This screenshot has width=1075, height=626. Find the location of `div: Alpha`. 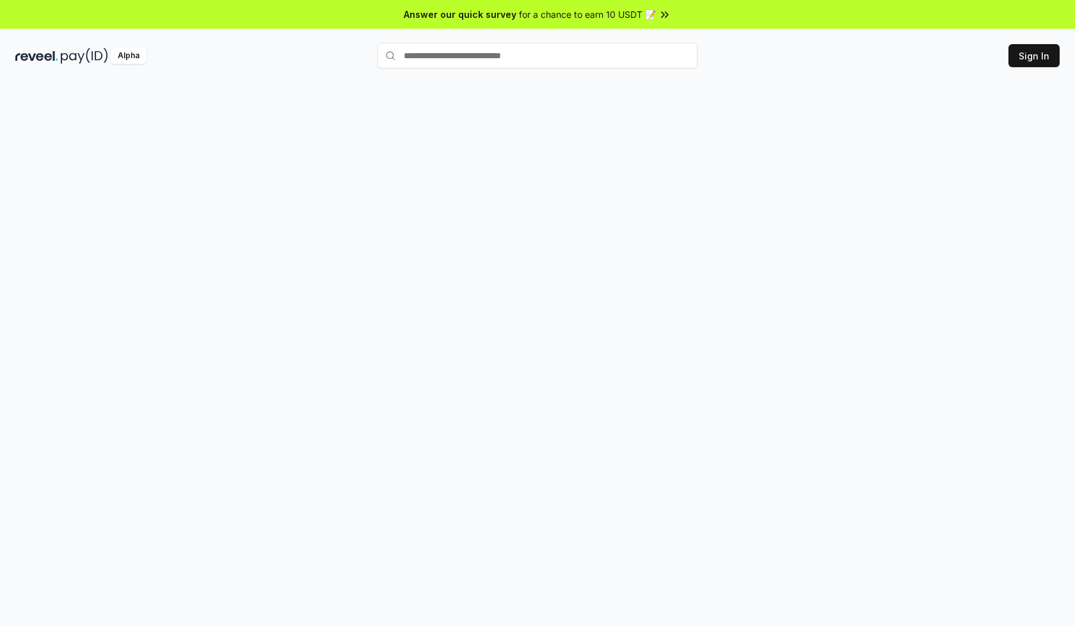

div: Alpha is located at coordinates (129, 56).